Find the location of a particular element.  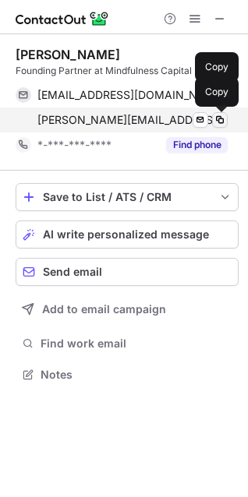

button: Notes is located at coordinates (127, 374).